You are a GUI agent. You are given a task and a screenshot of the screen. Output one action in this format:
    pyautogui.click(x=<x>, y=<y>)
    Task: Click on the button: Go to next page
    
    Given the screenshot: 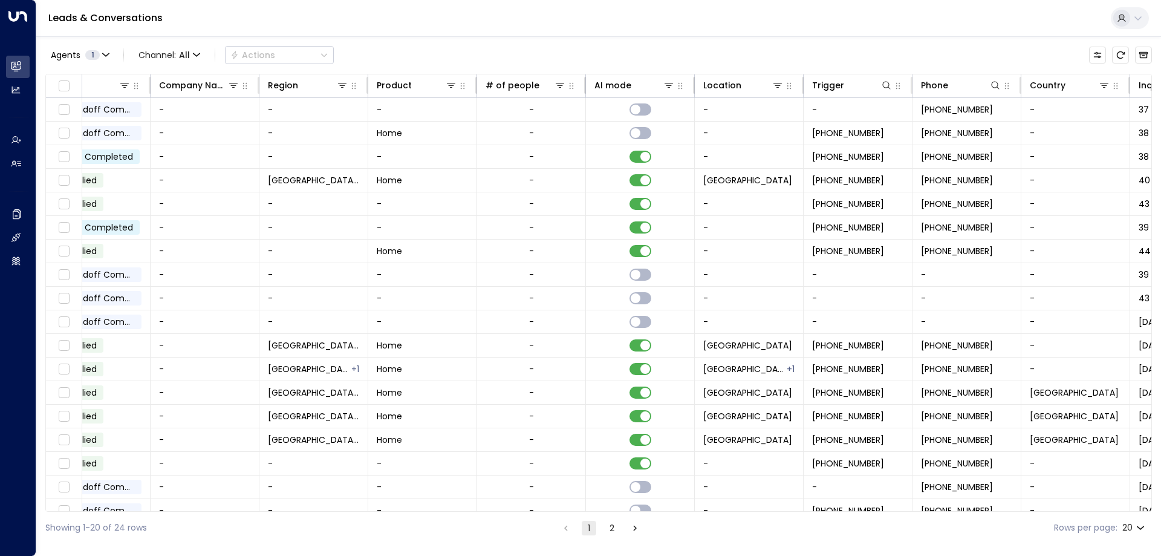 What is the action you would take?
    pyautogui.click(x=635, y=528)
    